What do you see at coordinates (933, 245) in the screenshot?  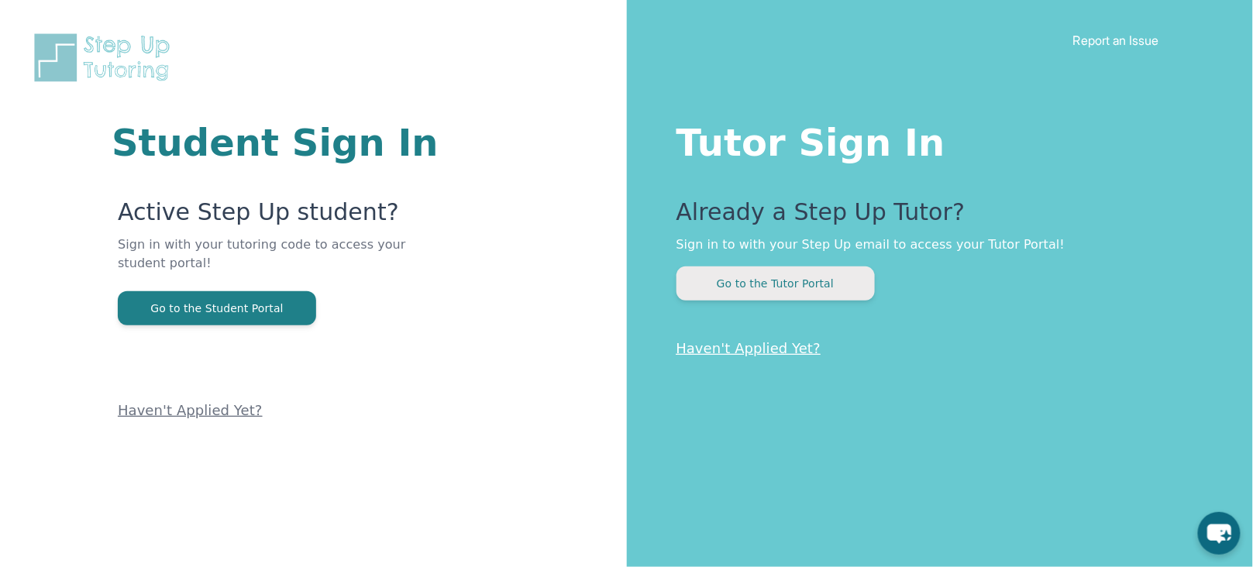 I see `p: Sign in to with your Step Up email to access your Tutor Portal!` at bounding box center [933, 245].